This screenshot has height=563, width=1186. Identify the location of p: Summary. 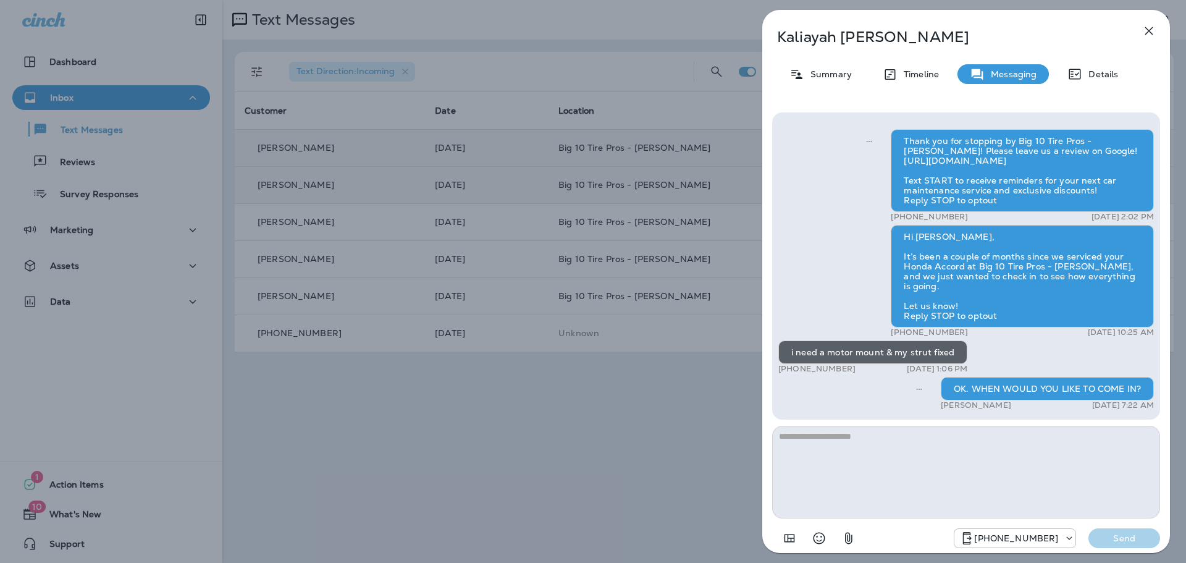
(828, 74).